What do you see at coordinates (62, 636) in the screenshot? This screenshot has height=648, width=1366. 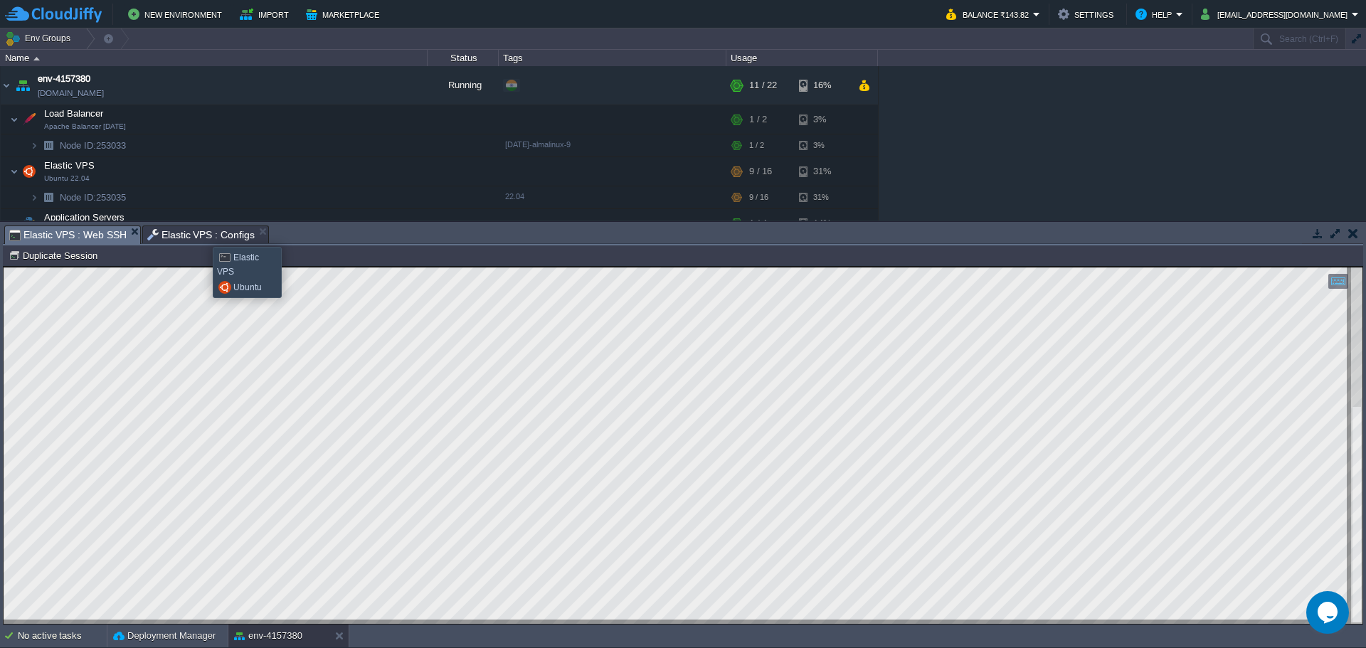 I see `div: No active tasks` at bounding box center [62, 636].